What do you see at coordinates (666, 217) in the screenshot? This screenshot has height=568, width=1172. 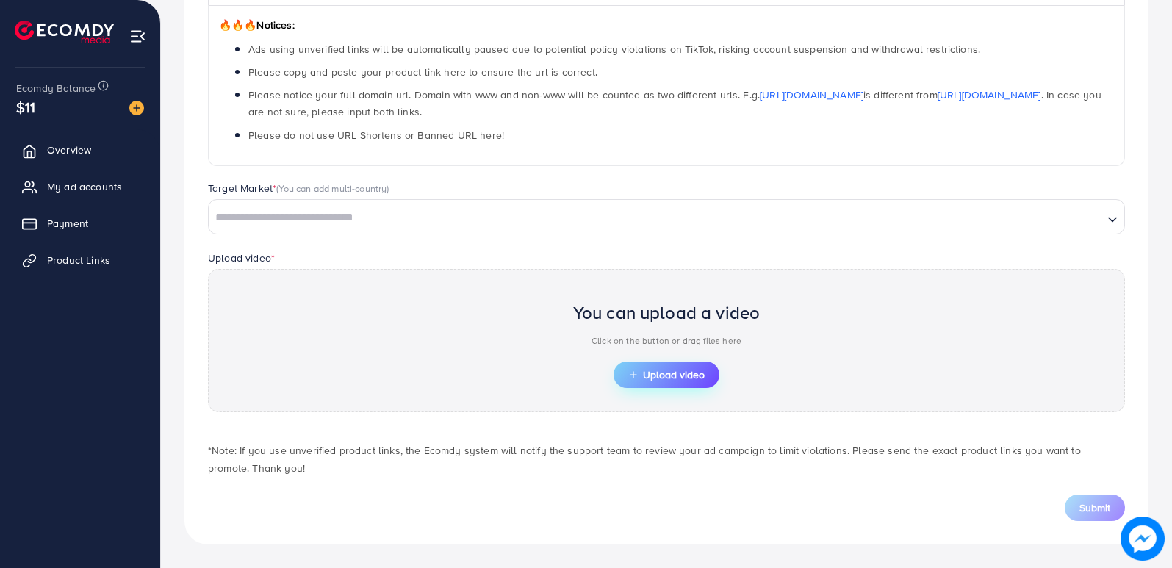 I see `div: Search for option` at bounding box center [666, 217].